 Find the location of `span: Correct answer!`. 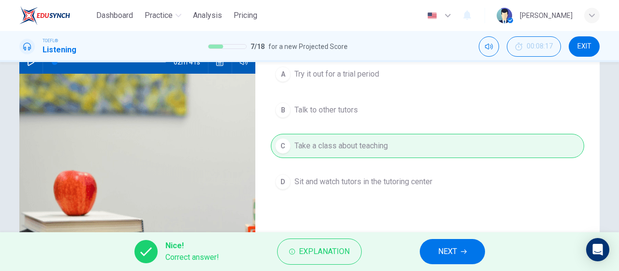

span: Correct answer! is located at coordinates (192, 257).